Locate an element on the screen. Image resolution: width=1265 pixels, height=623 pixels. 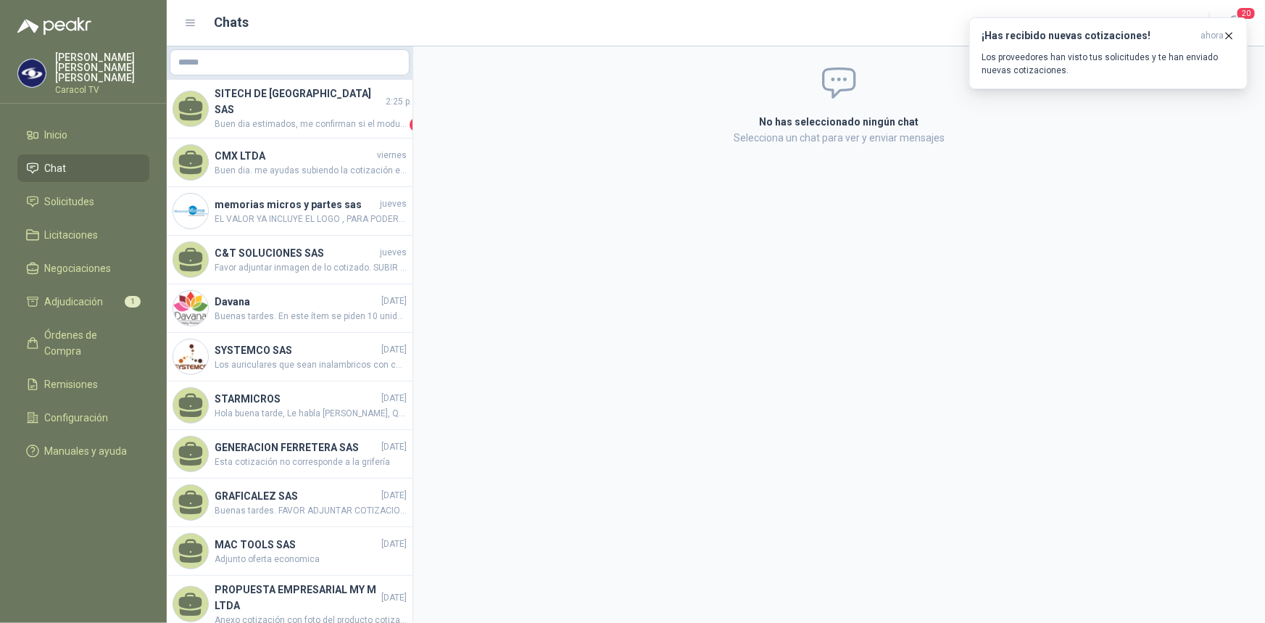
a: Manuales y ayuda is located at coordinates (83, 451).